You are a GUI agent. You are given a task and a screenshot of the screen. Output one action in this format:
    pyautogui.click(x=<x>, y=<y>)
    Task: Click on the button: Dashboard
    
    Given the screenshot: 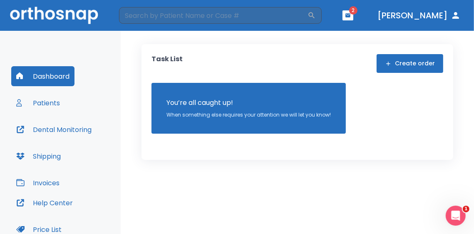 What is the action you would take?
    pyautogui.click(x=43, y=76)
    